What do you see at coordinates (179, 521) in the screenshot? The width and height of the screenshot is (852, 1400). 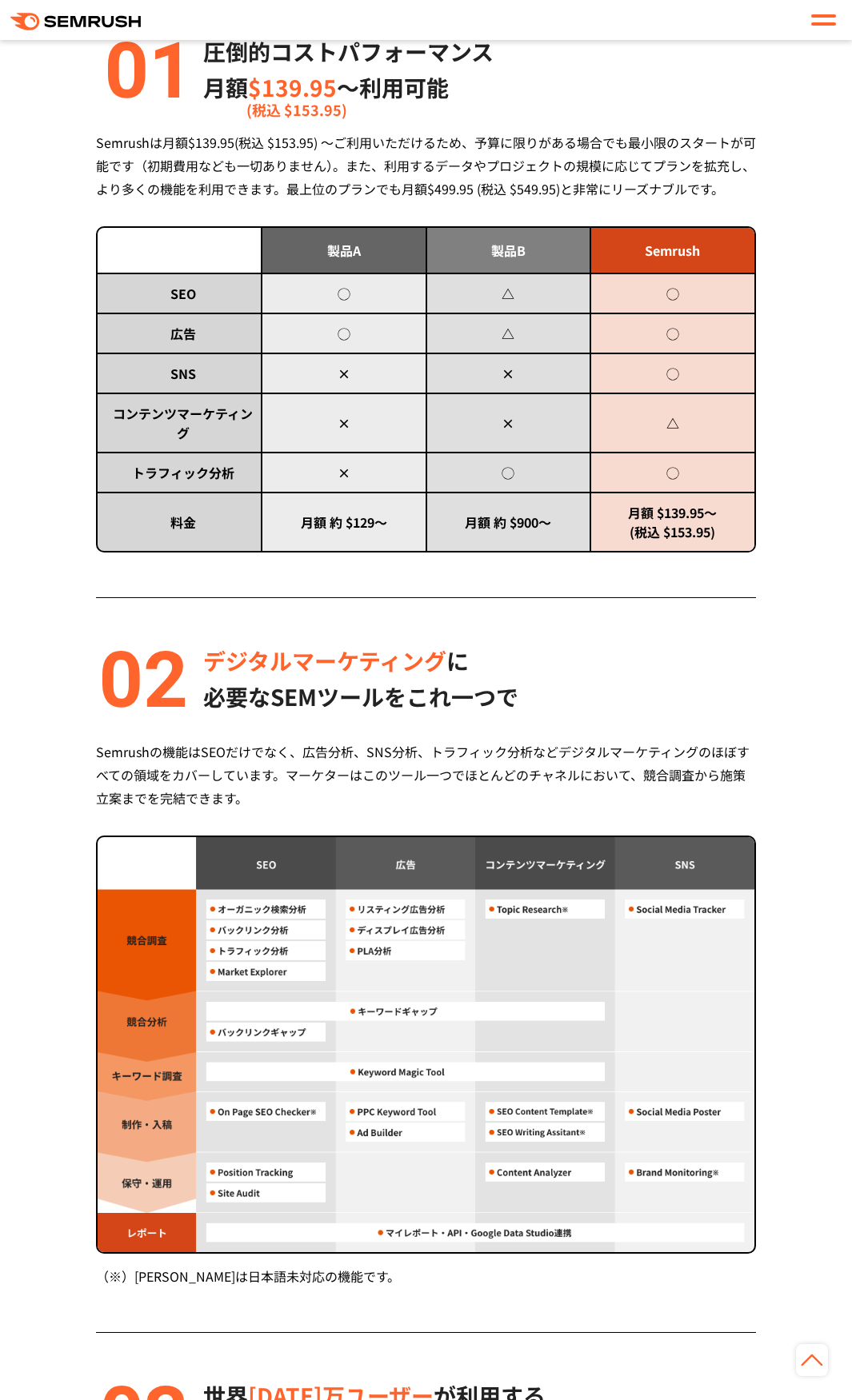 I see `td: 料金` at bounding box center [179, 521].